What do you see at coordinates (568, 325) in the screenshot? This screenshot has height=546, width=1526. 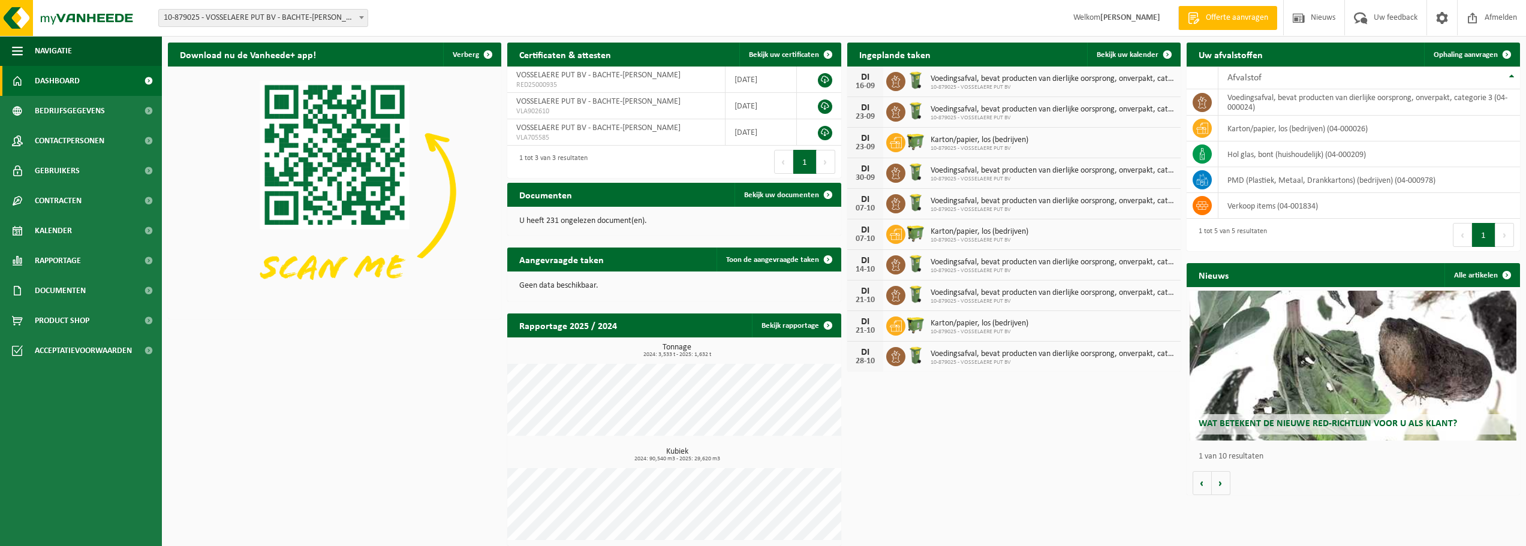 I see `h2: Rapportage 2025 / 2024` at bounding box center [568, 325].